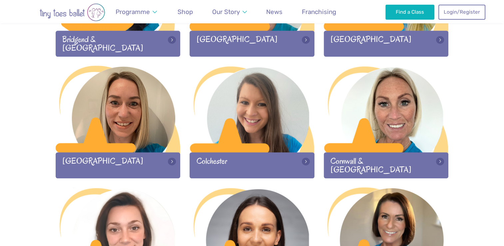  I want to click on a: Colchester, so click(252, 122).